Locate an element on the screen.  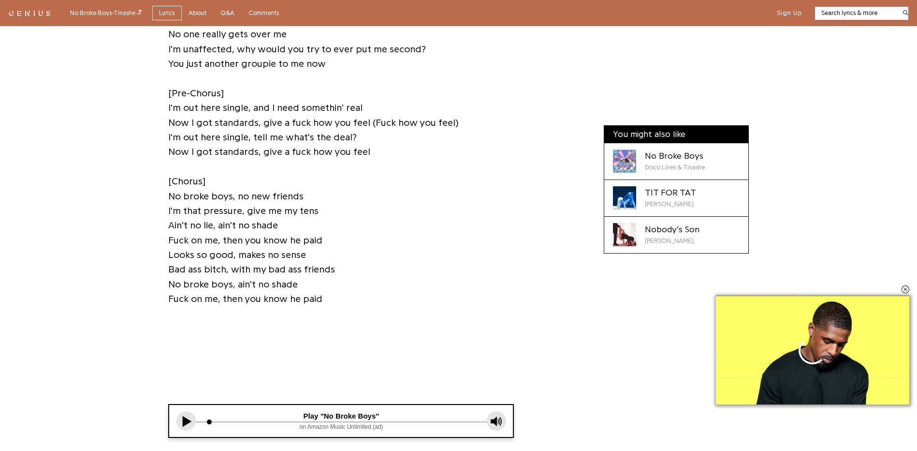
a: Lyrics is located at coordinates (167, 13).